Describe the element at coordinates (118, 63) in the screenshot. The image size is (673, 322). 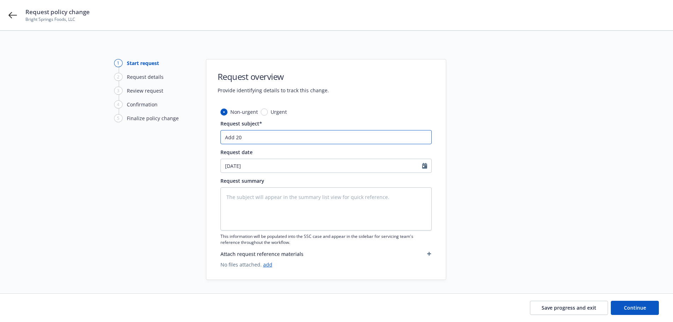
I see `div: 1` at that location.